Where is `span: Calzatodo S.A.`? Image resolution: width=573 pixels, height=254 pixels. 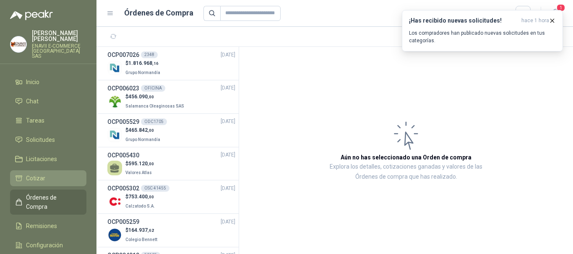 span: Calzatodo S.A. is located at coordinates (140, 206).